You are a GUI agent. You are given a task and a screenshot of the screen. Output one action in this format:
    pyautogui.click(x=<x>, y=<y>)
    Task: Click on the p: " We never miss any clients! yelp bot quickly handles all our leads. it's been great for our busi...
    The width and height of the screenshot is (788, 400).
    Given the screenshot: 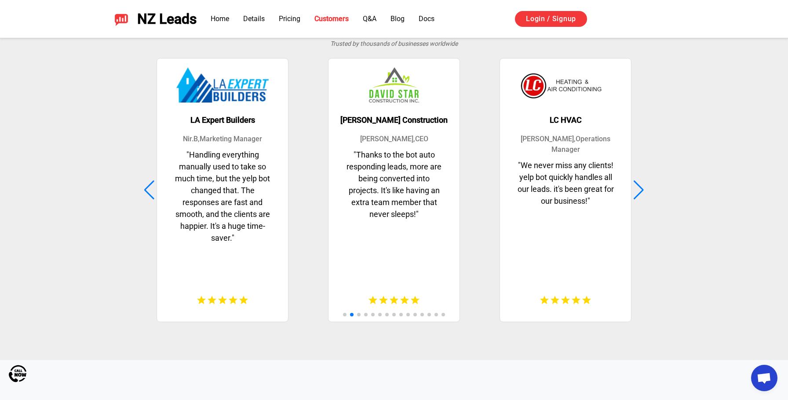 What is the action you would take?
    pyautogui.click(x=565, y=222)
    